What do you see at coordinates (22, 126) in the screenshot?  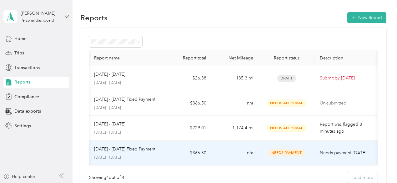 I see `span: Settings` at bounding box center [22, 126].